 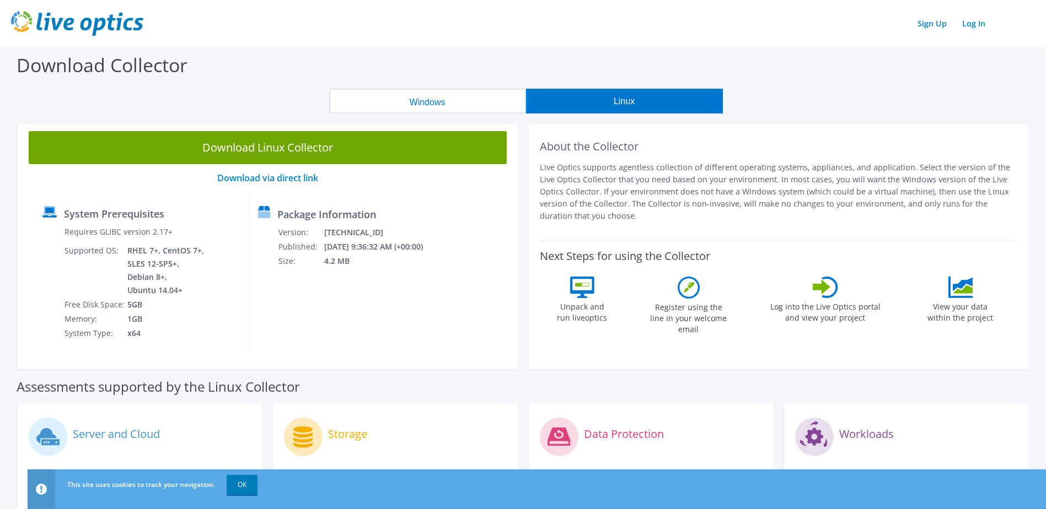 I want to click on td: Published:, so click(x=300, y=247).